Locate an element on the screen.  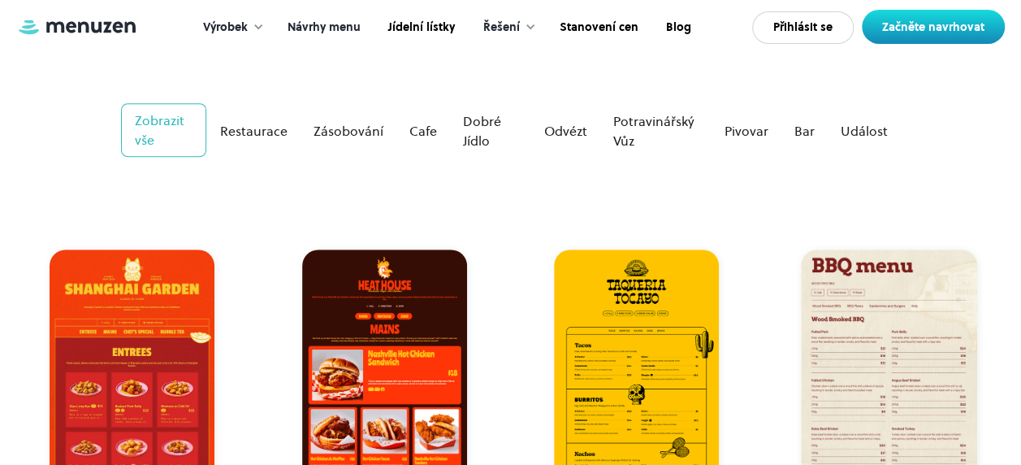
div: Zobrazit vše is located at coordinates (164, 130).